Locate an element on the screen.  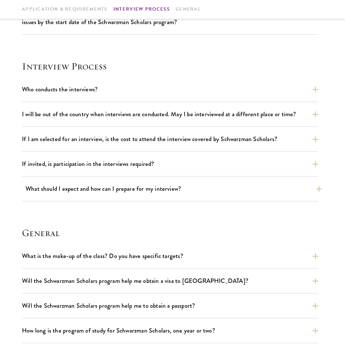
button: How long is the program of study for Schwarzman Scholars, one year or two? is located at coordinates (170, 330).